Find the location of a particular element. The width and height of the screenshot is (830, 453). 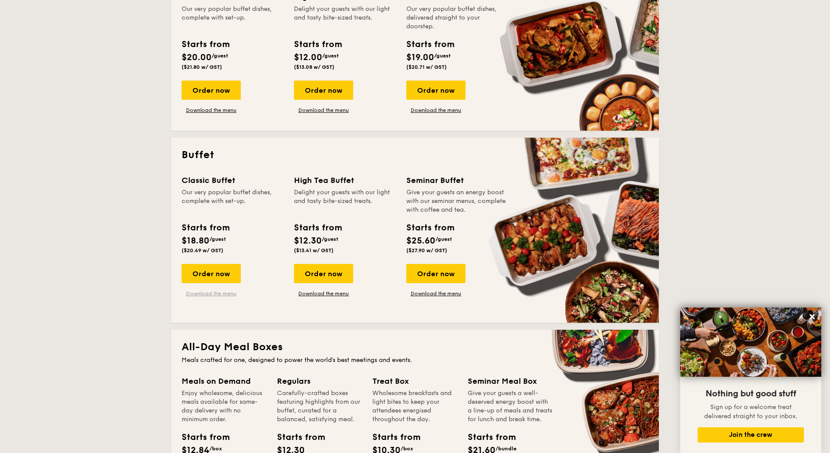

div: Meals on Demand is located at coordinates (224, 381).